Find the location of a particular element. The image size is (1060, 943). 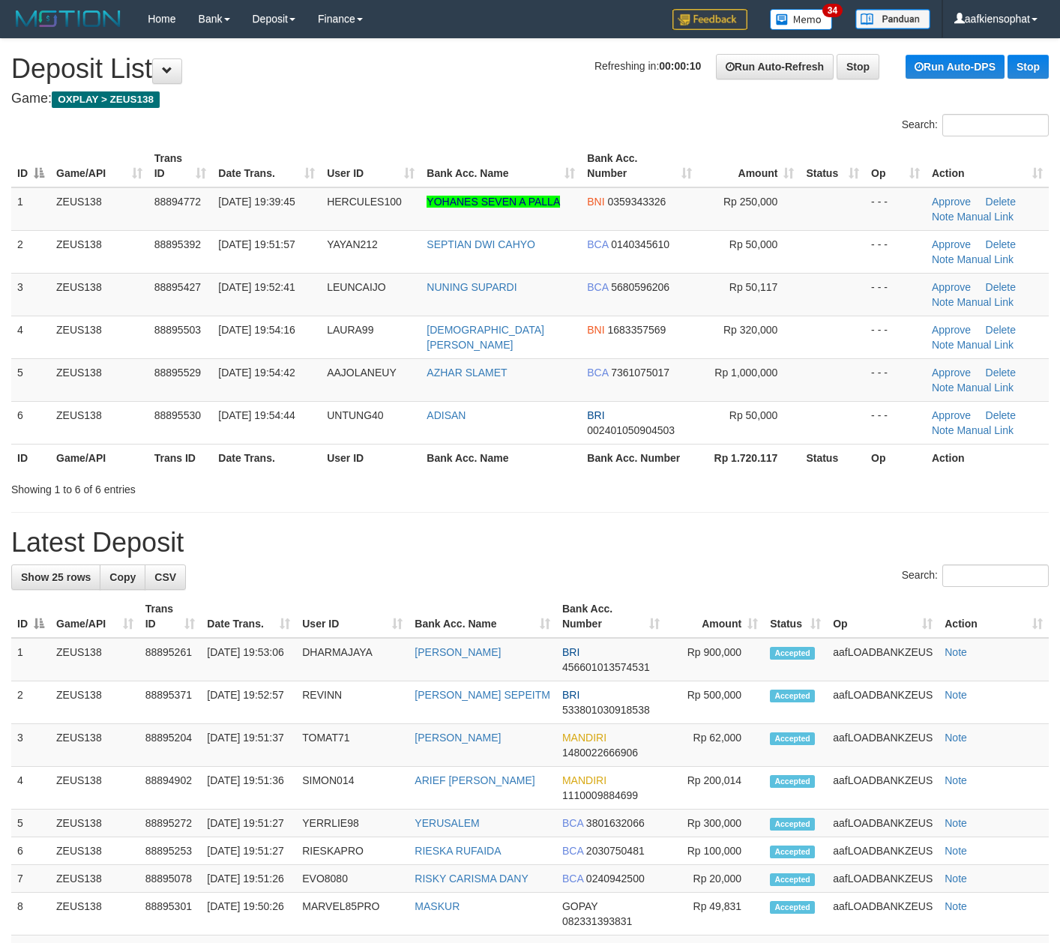

h1: Latest Deposit is located at coordinates (530, 543).